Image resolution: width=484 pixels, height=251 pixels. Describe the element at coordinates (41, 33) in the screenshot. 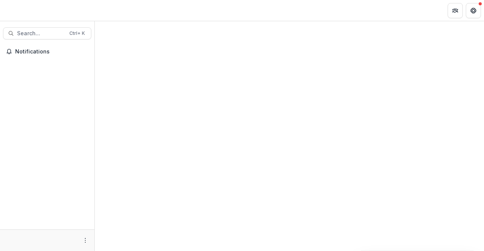

I see `span: Search...` at that location.